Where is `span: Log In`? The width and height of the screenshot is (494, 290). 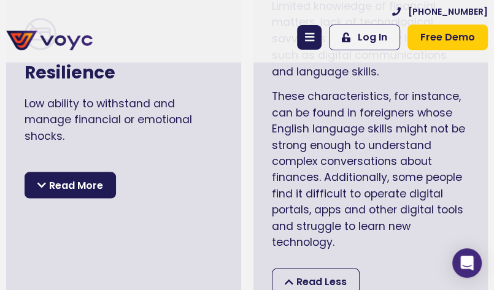 span: Log In is located at coordinates (372, 37).